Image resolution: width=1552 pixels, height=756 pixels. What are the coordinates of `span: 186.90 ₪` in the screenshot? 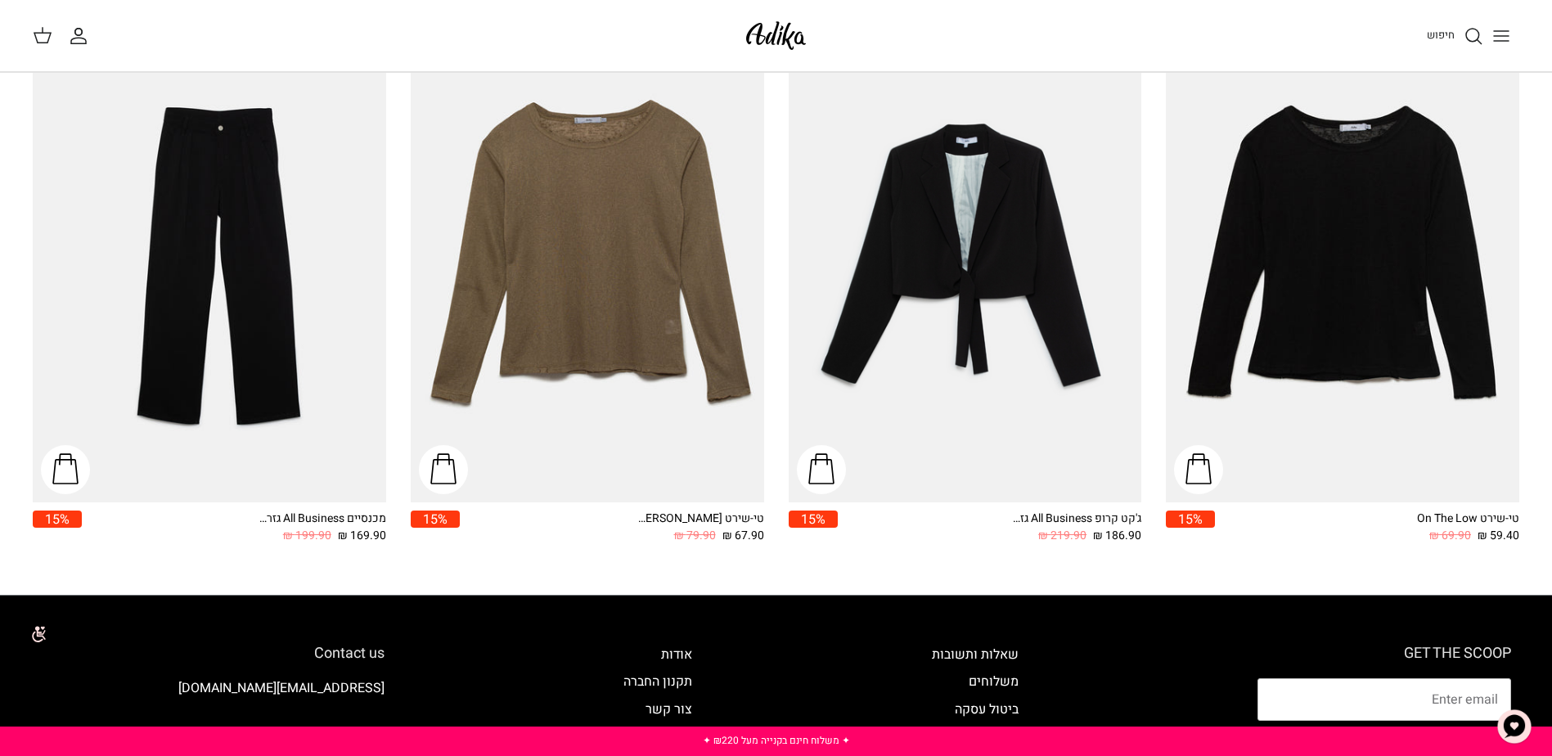 It's located at (1117, 536).